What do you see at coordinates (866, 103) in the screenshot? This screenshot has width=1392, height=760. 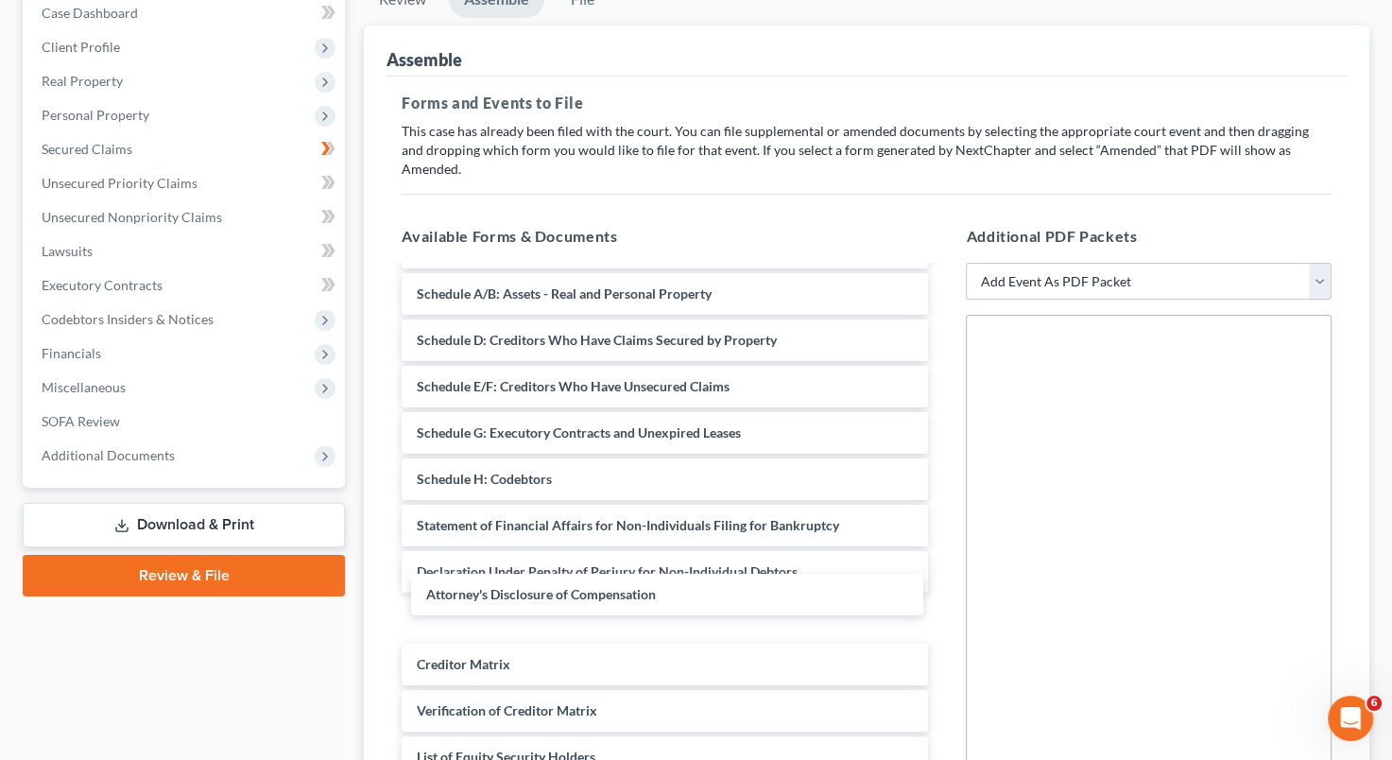 I see `h5: Forms and Events to File` at bounding box center [866, 103].